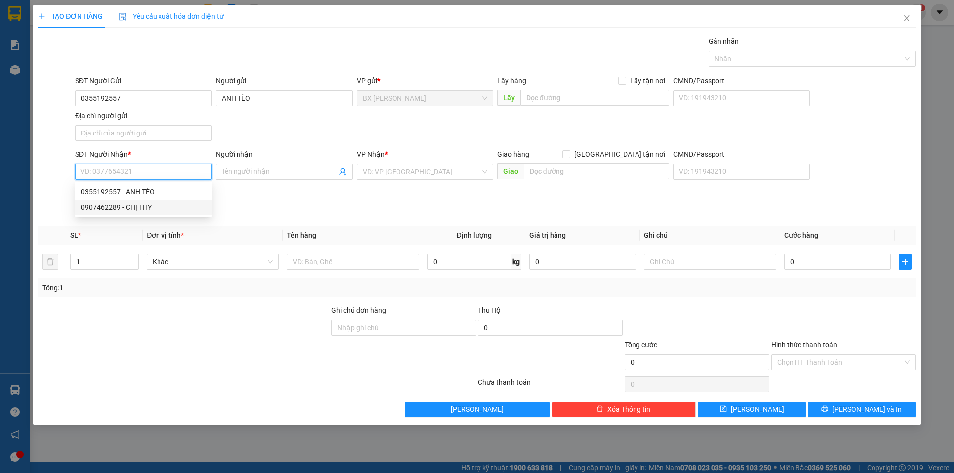  Describe the element at coordinates (353, 262) in the screenshot. I see `input: VD: Bàn, Ghế` at that location.